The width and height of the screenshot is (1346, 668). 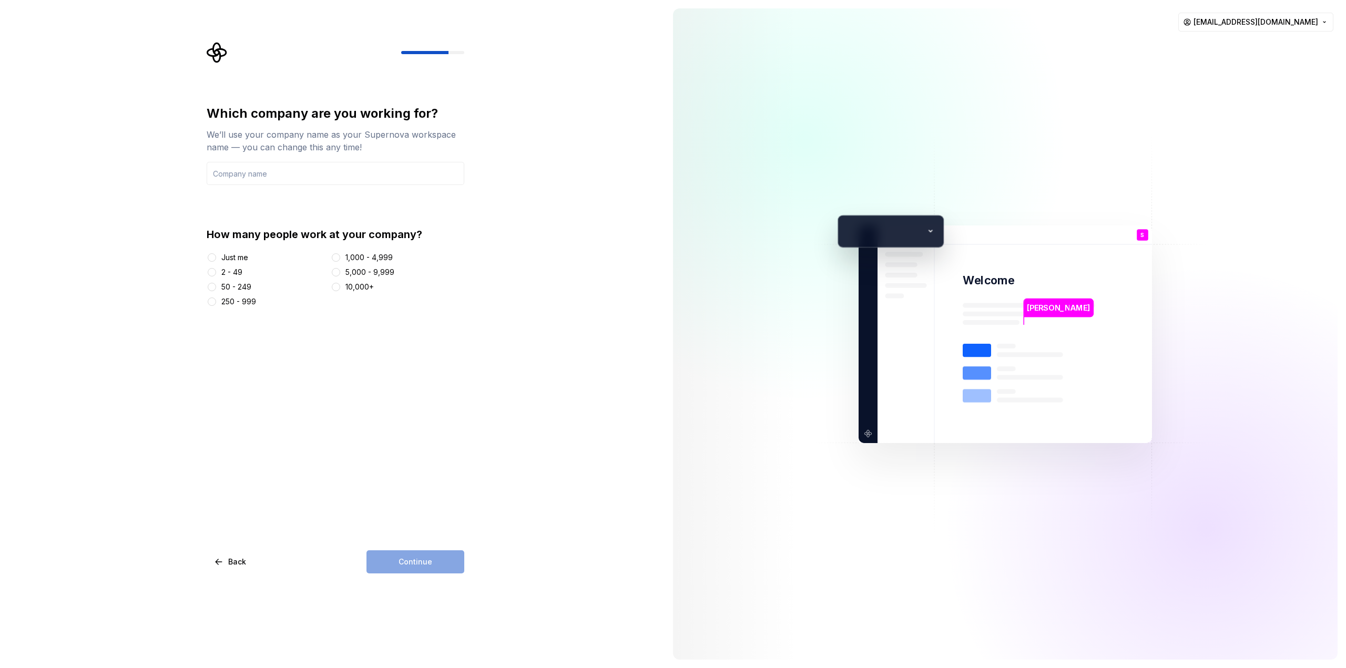 I want to click on span: Back, so click(x=237, y=562).